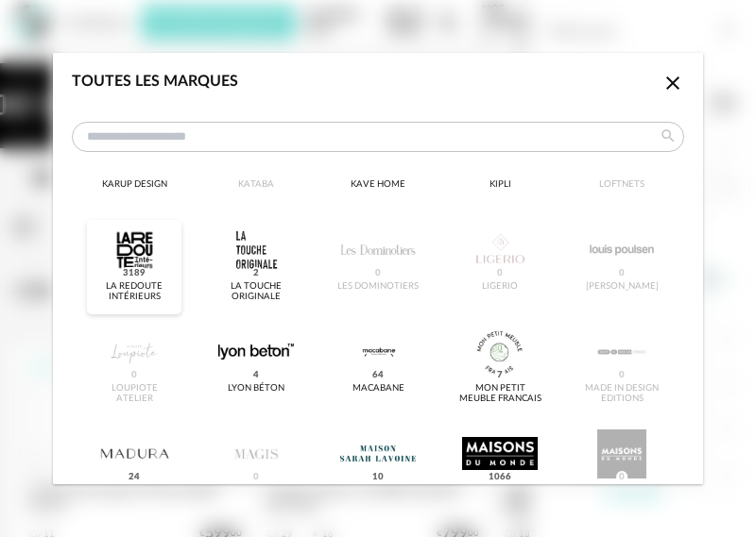 This screenshot has height=537, width=756. What do you see at coordinates (134, 292) in the screenshot?
I see `div: La Redoute intérieurs` at bounding box center [134, 292].